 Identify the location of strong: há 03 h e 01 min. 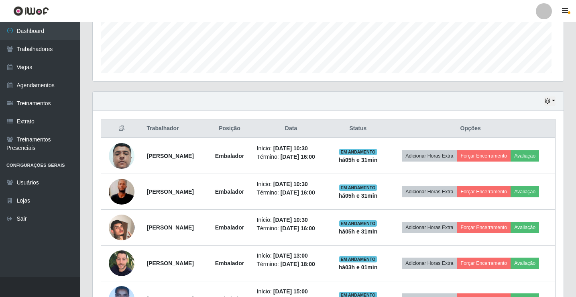
(358, 267).